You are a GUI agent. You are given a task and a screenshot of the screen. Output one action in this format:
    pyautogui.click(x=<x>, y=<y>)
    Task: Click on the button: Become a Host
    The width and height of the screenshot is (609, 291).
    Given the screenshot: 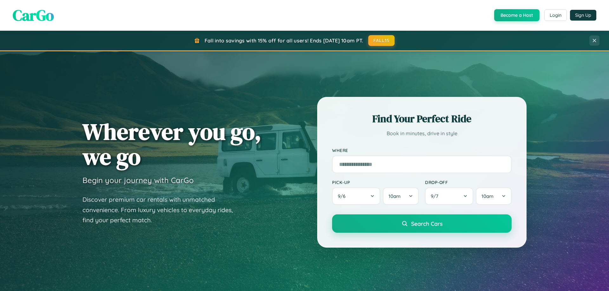 What is the action you would take?
    pyautogui.click(x=517, y=15)
    